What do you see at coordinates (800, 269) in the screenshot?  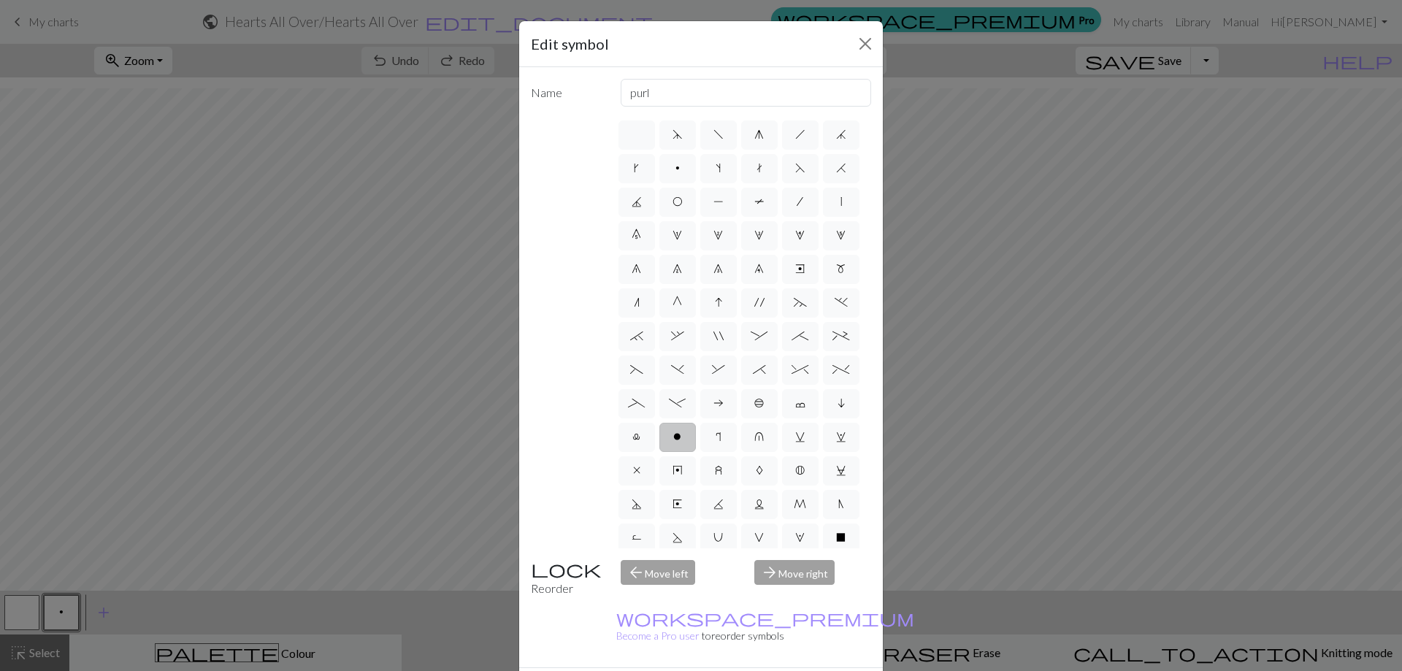 I see `span: e` at bounding box center [800, 269].